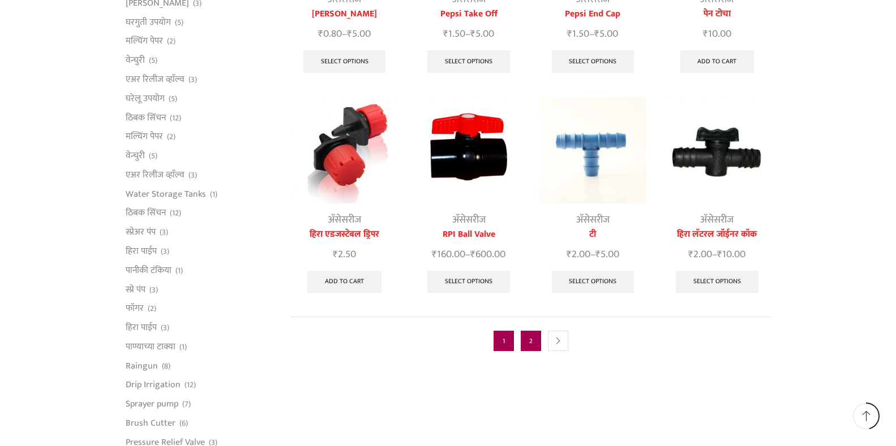  I want to click on a: स्प्रे पंप, so click(135, 290).